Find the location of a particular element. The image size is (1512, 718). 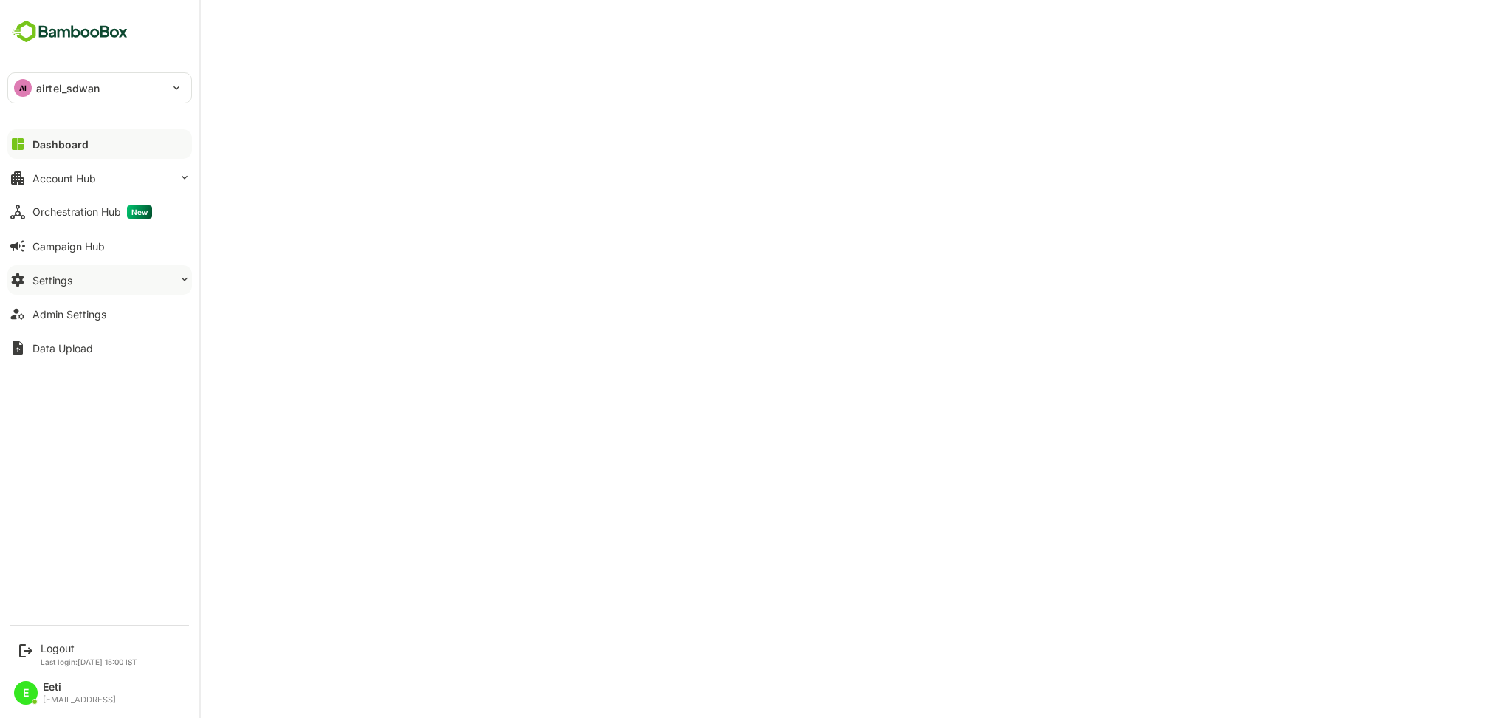

button: Campaign Hub is located at coordinates (100, 246).